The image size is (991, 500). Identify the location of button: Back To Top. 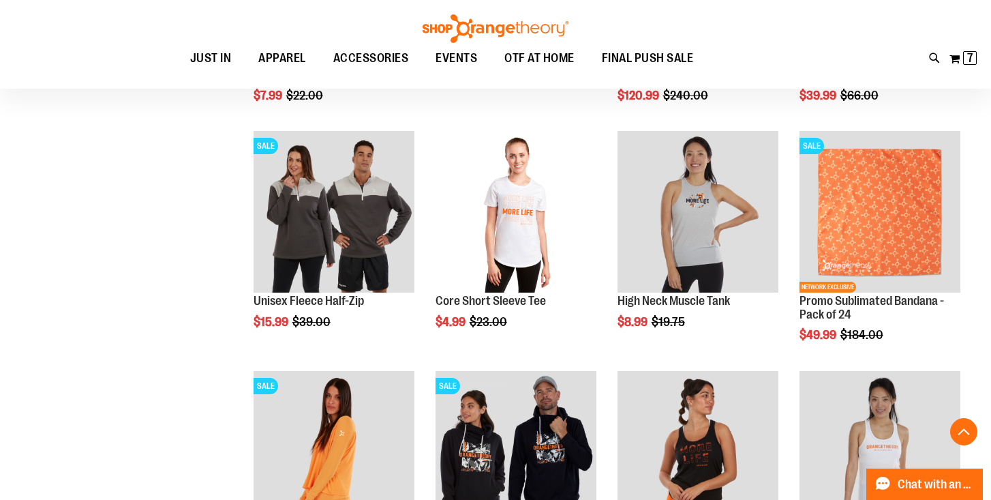
(964, 432).